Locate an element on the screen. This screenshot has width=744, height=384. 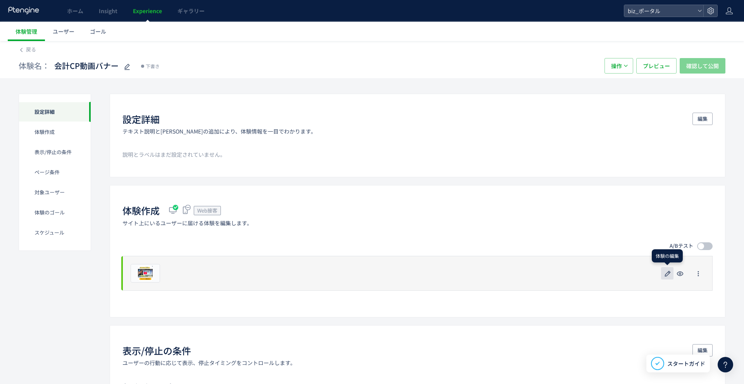
span: 体験名： is located at coordinates (34, 66).